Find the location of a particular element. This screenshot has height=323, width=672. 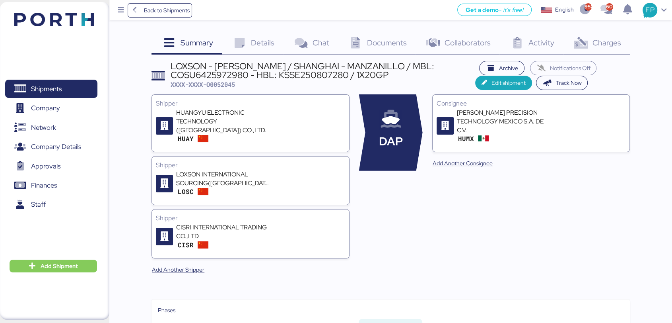

span: Details is located at coordinates (263, 43).